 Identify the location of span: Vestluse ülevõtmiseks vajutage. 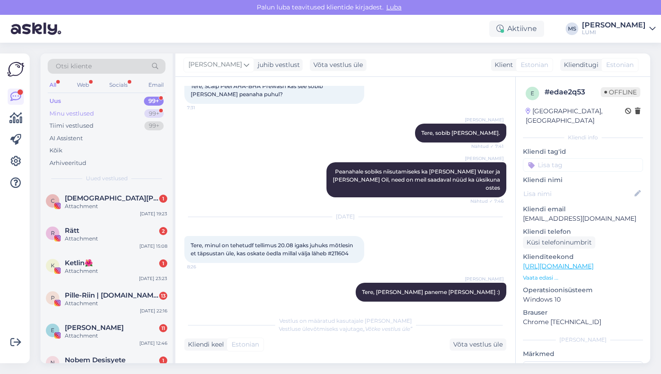
(345, 329).